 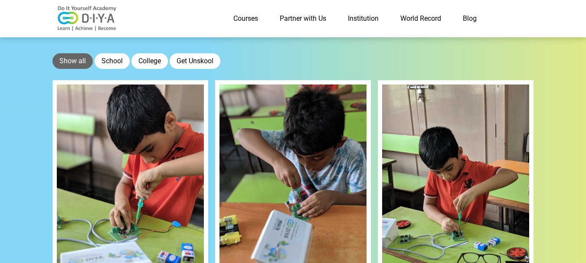 I want to click on button: School, so click(x=112, y=61).